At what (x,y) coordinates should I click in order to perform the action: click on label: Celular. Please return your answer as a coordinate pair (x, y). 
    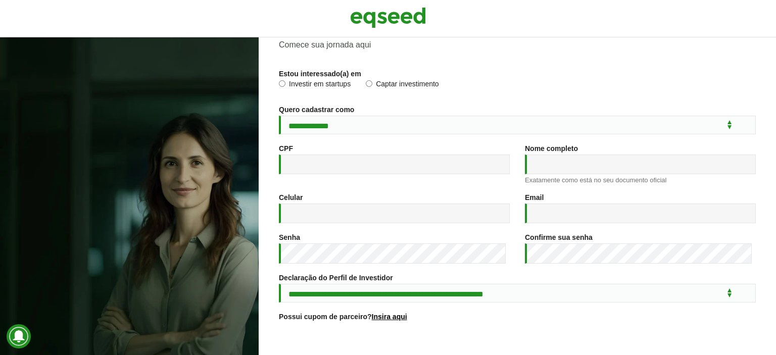
    Looking at the image, I should click on (290, 198).